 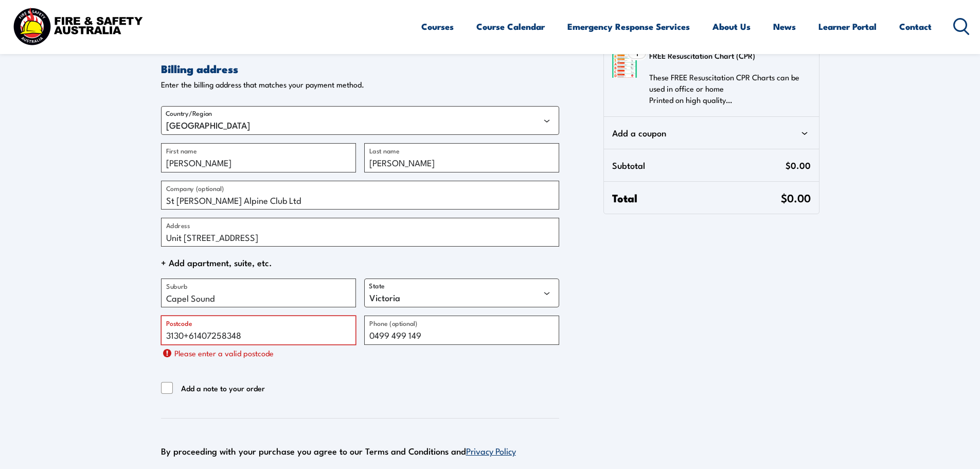 I want to click on span: 1, so click(x=637, y=53).